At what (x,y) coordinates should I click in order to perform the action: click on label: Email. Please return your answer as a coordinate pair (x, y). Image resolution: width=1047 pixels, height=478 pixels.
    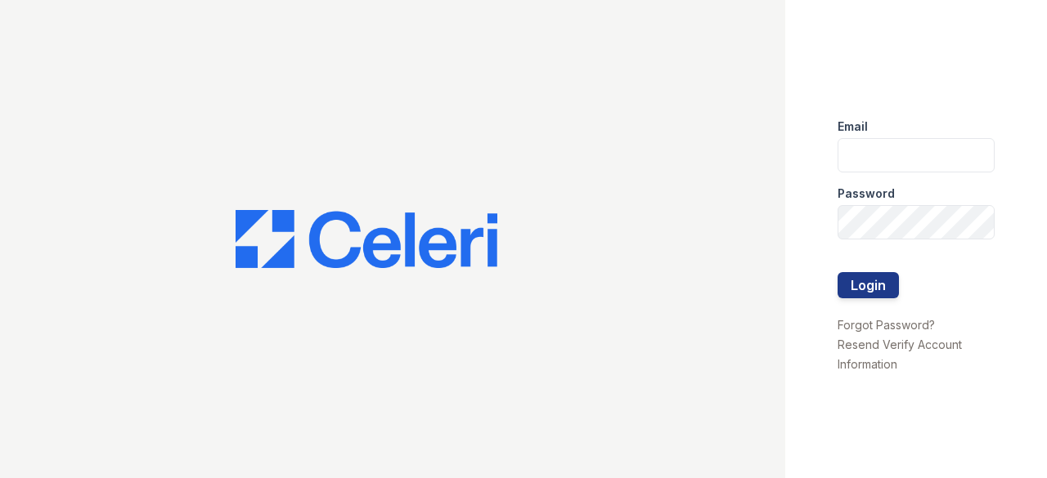
    Looking at the image, I should click on (852, 127).